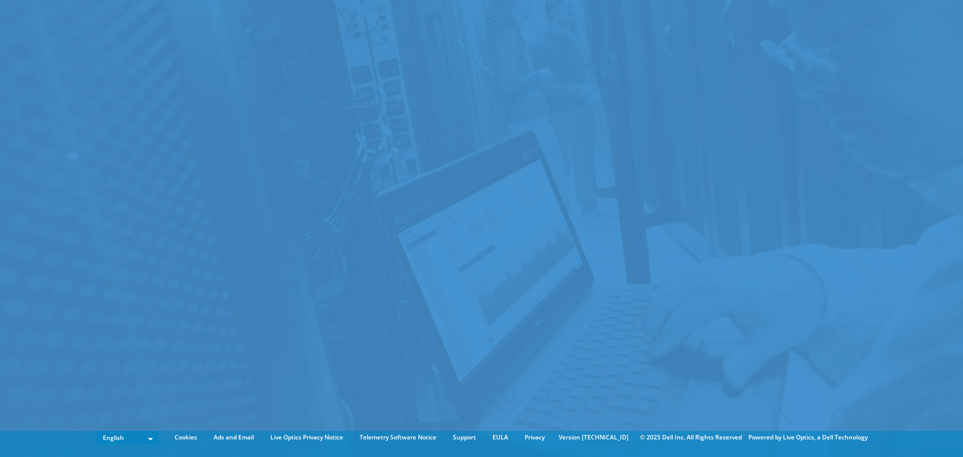 The image size is (963, 457). Describe the element at coordinates (306, 437) in the screenshot. I see `a: Live Optics Privacy Notice` at that location.